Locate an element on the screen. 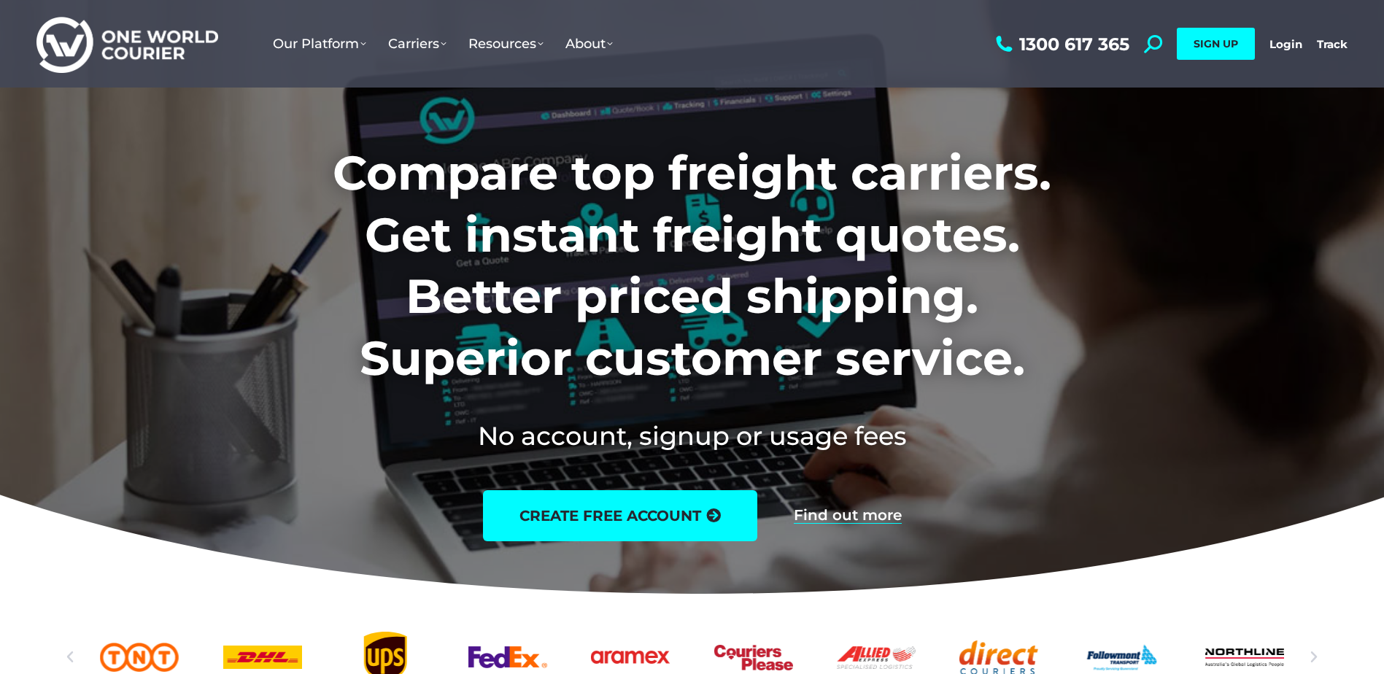  span: Our Platform is located at coordinates (320, 44).